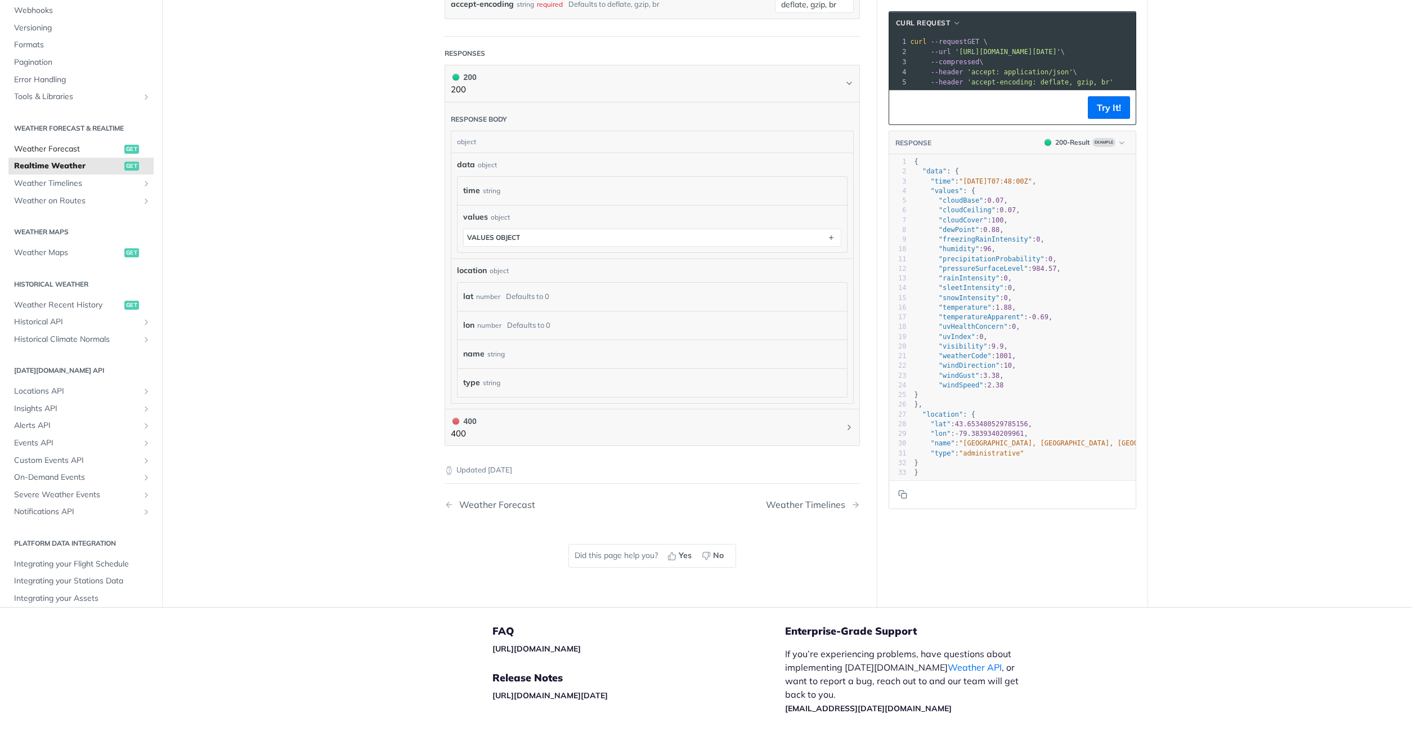 Image resolution: width=1412 pixels, height=736 pixels. What do you see at coordinates (652, 427) in the screenshot?
I see `button: 400 400400` at bounding box center [652, 427].